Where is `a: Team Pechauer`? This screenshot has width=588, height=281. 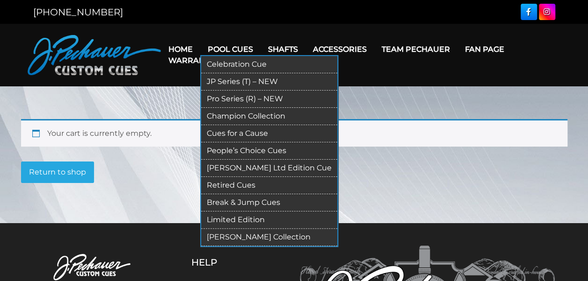
a: Team Pechauer is located at coordinates (416, 49).